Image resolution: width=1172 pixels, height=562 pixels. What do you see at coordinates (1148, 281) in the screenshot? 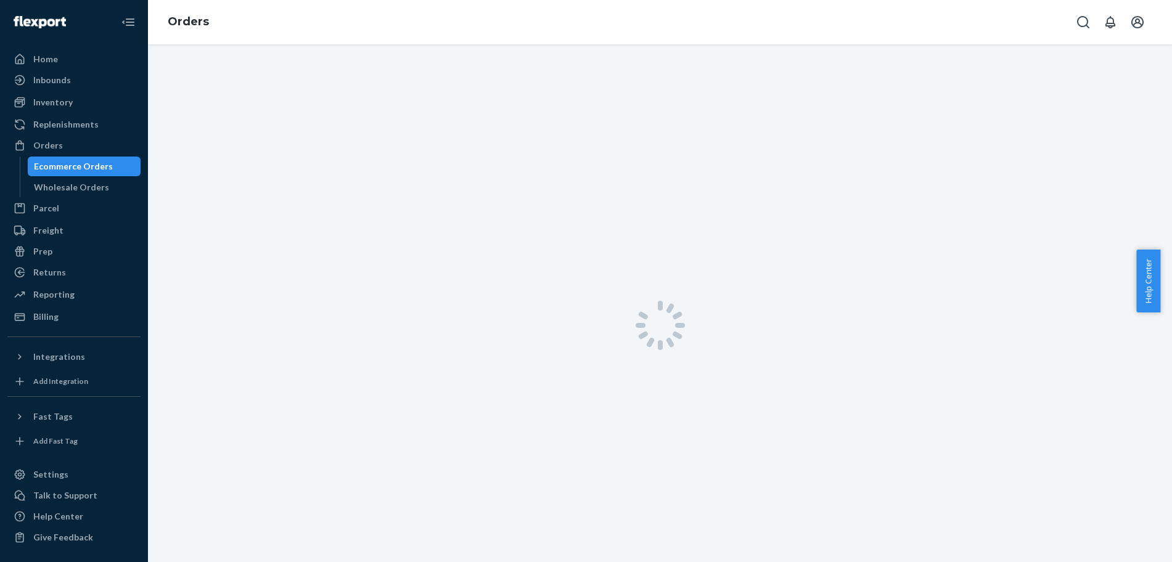
I see `button: Help Center` at bounding box center [1148, 281].